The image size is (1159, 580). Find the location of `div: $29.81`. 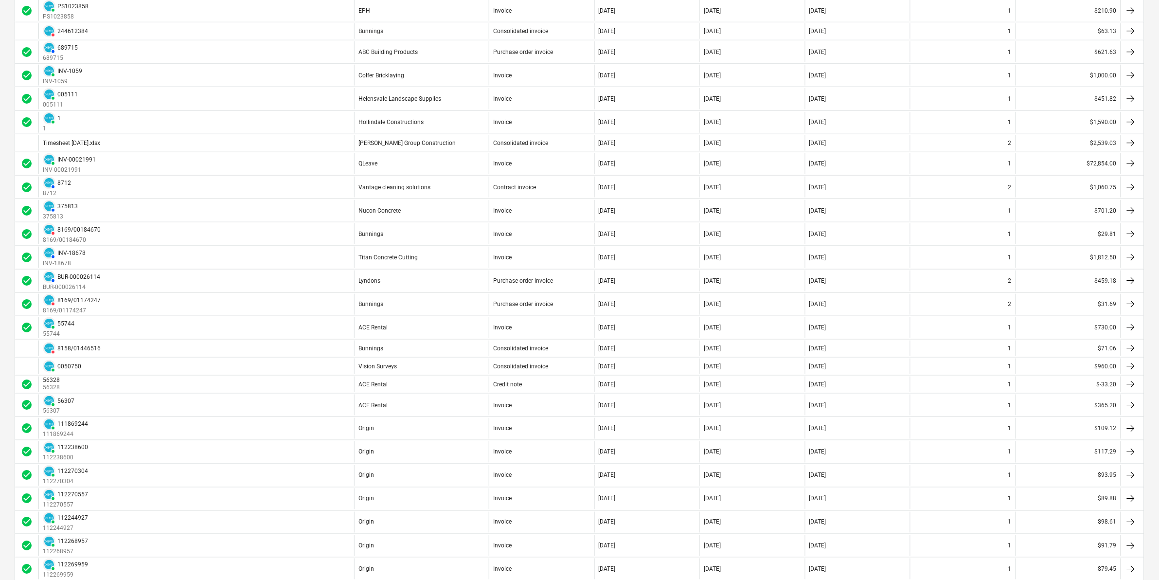

div: $29.81 is located at coordinates (1068, 233).